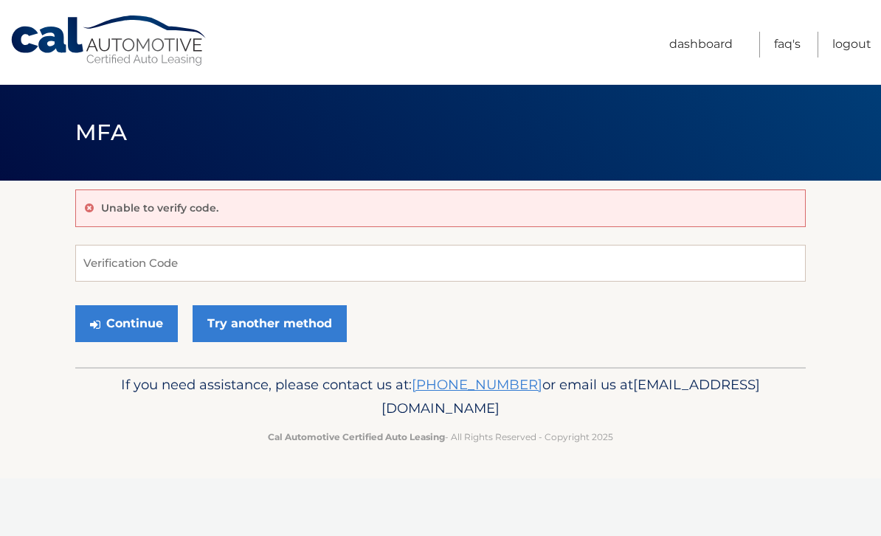 The image size is (881, 536). What do you see at coordinates (441, 263) in the screenshot?
I see `input: Verification Code` at bounding box center [441, 263].